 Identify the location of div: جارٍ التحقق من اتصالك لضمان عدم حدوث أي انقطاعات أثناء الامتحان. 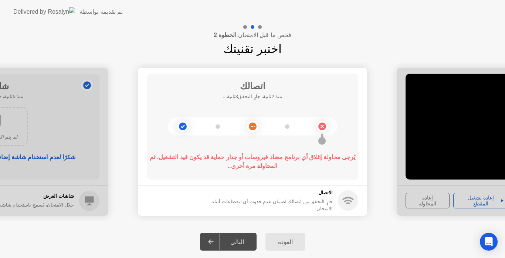
(270, 205).